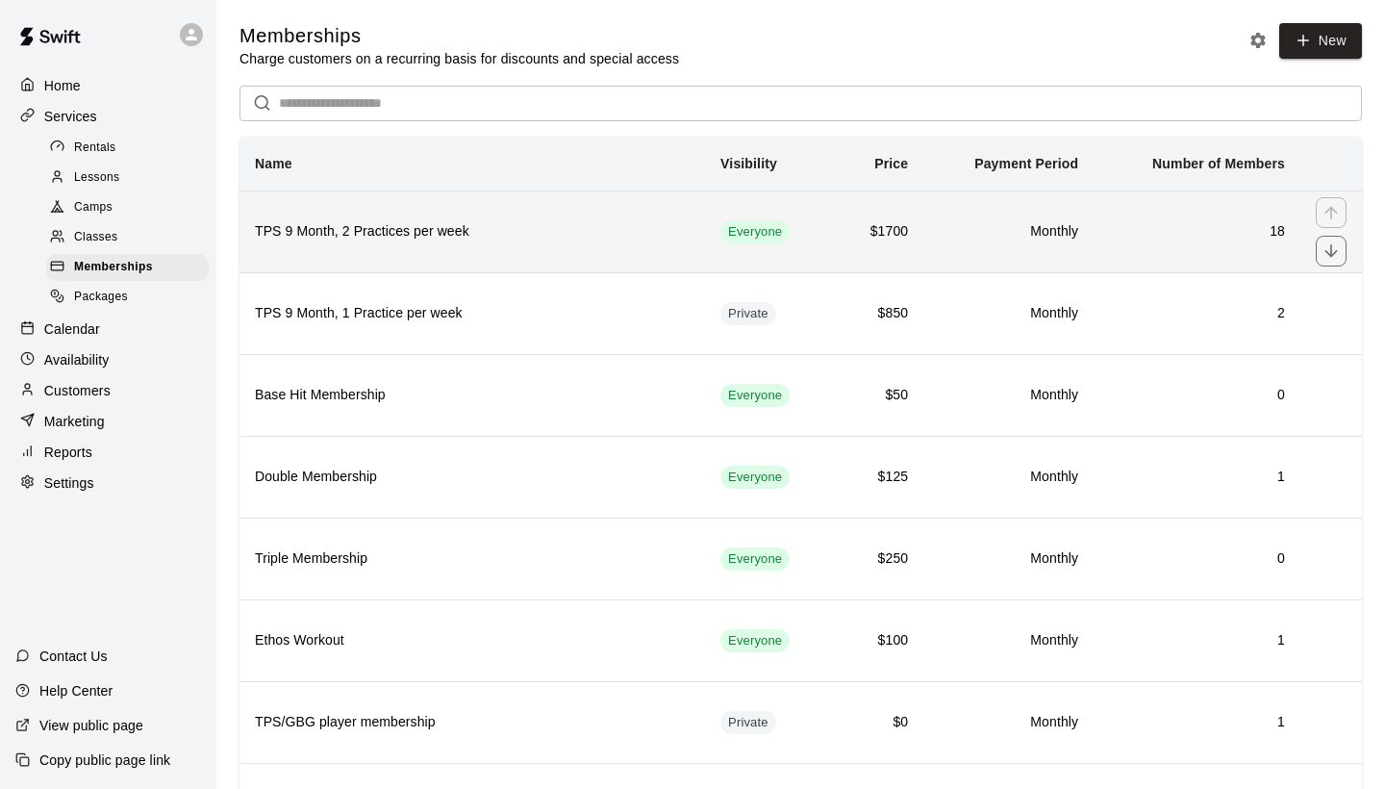  What do you see at coordinates (472, 232) in the screenshot?
I see `h6: TPS 9 Month, 2 Practices per week` at bounding box center [472, 232].